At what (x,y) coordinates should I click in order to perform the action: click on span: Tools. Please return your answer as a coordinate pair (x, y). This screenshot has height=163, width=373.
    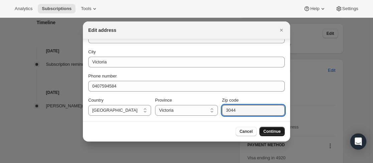
    Looking at the image, I should click on (86, 9).